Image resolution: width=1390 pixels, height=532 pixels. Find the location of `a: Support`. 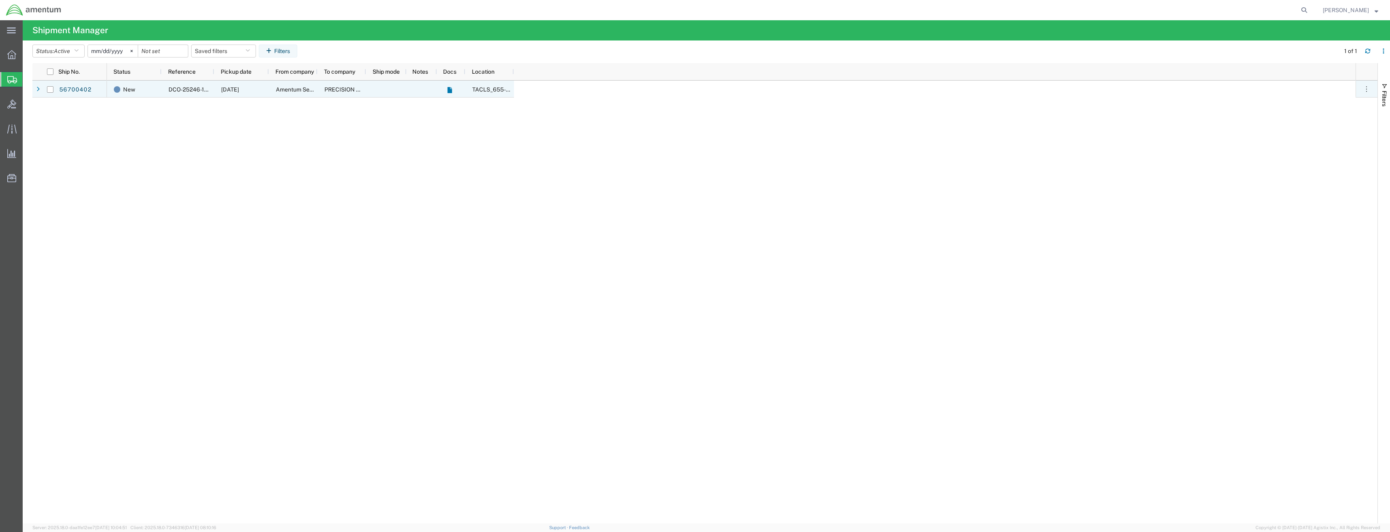

a: Support is located at coordinates (559, 528).